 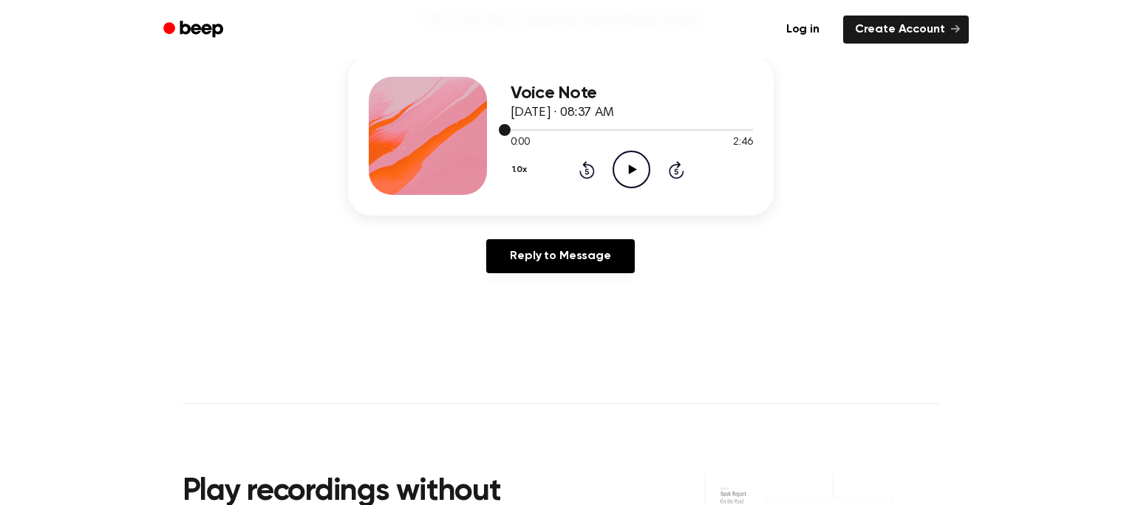 I want to click on a: Beep, so click(x=194, y=30).